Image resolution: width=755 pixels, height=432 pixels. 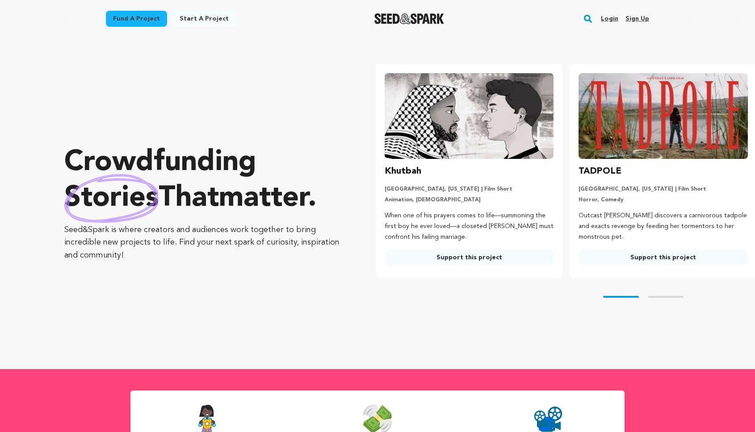 I want to click on a: Login, so click(x=609, y=19).